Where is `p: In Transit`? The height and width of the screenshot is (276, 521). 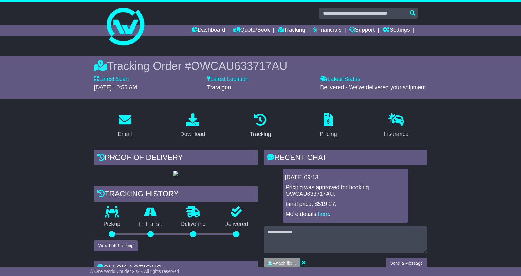 p: In Transit is located at coordinates (151, 224).